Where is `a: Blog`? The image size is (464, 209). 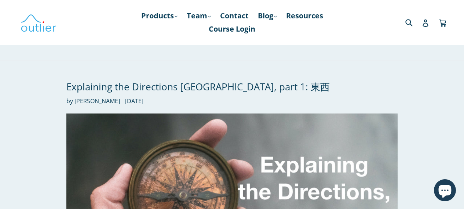 a: Blog is located at coordinates (267, 16).